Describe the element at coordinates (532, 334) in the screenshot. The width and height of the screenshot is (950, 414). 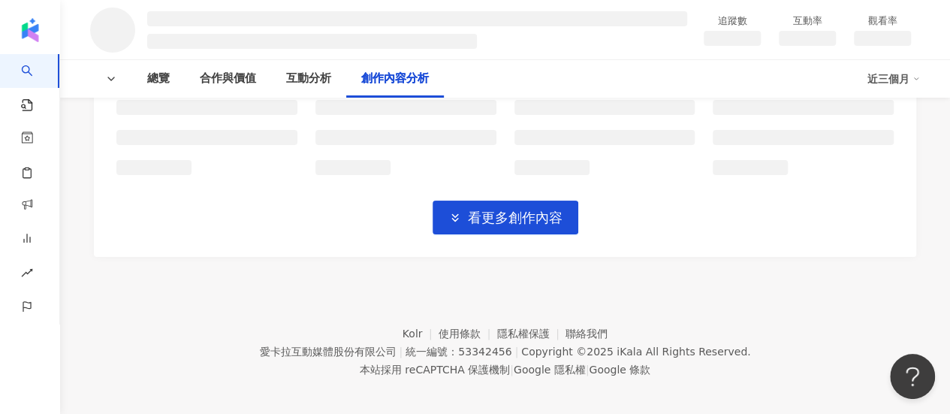
I see `a: 隱私權保護` at that location.